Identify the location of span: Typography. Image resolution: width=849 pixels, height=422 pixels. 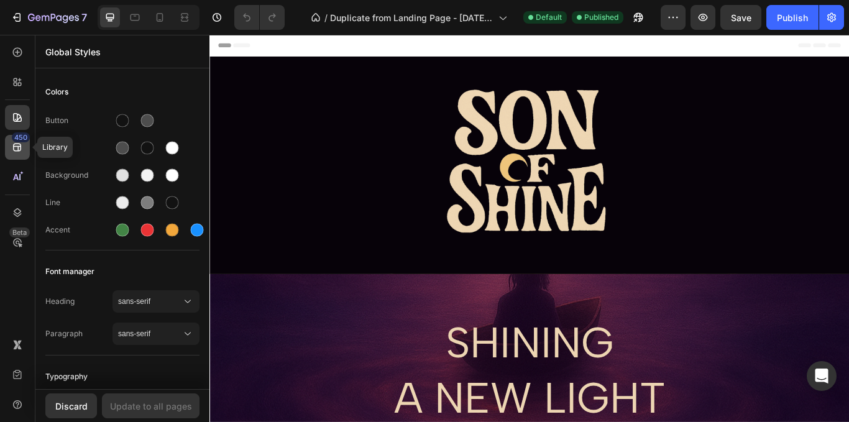
(66, 377).